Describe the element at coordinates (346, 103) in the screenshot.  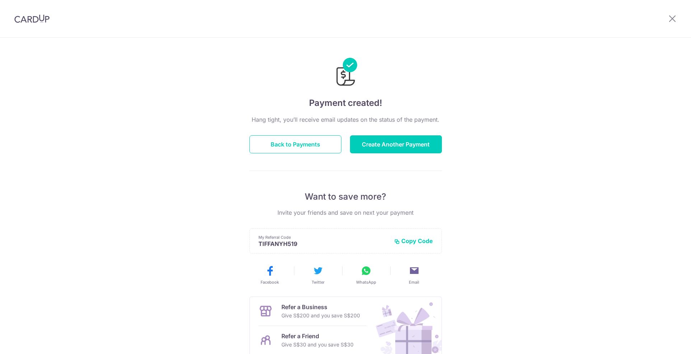
I see `h4: Payment created!` at that location.